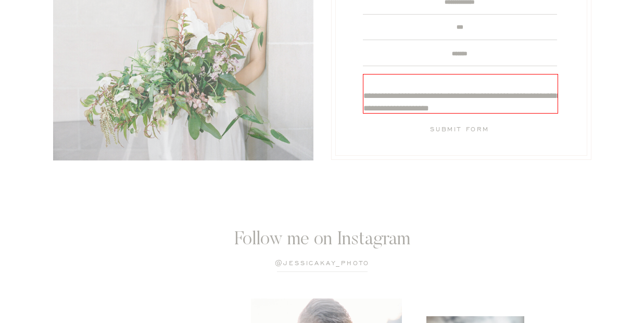 The height and width of the screenshot is (323, 644). I want to click on h2: Follow me on Instagram, so click(322, 242).